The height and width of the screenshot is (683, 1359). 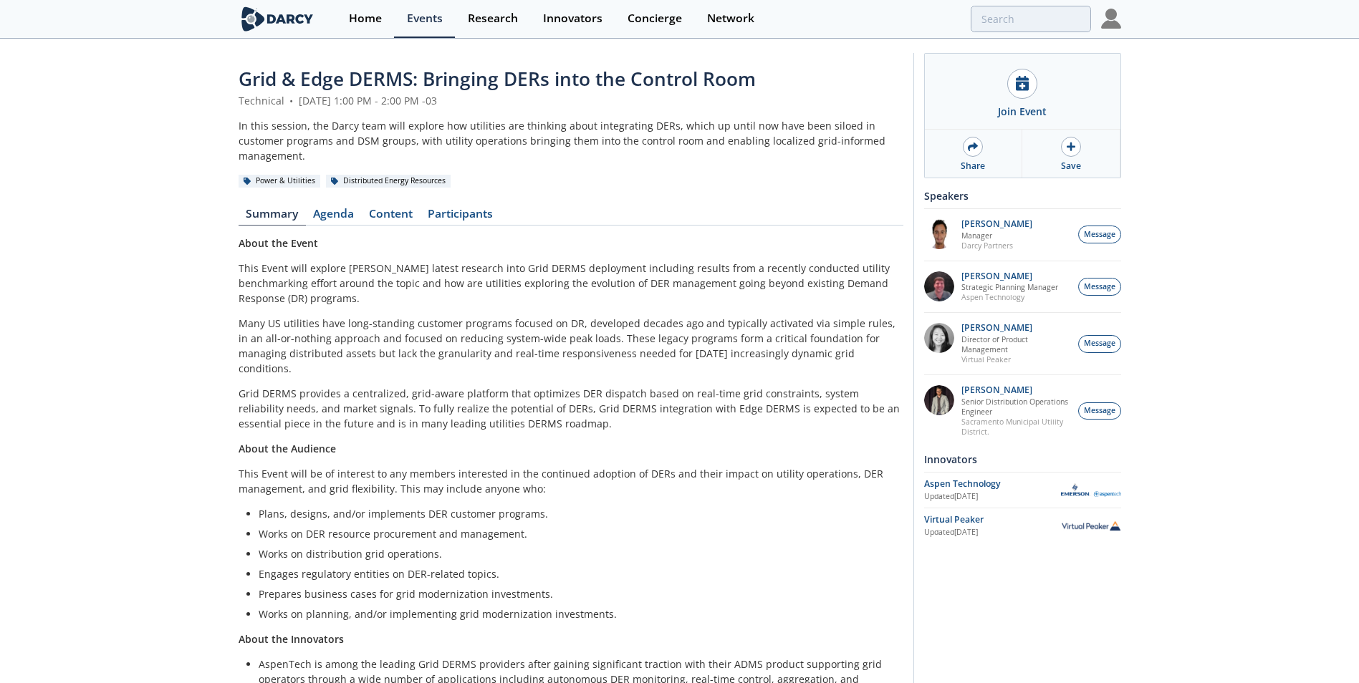 What do you see at coordinates (576, 574) in the screenshot?
I see `li: Engages regulatory entities on DER-related topics.` at bounding box center [576, 574].